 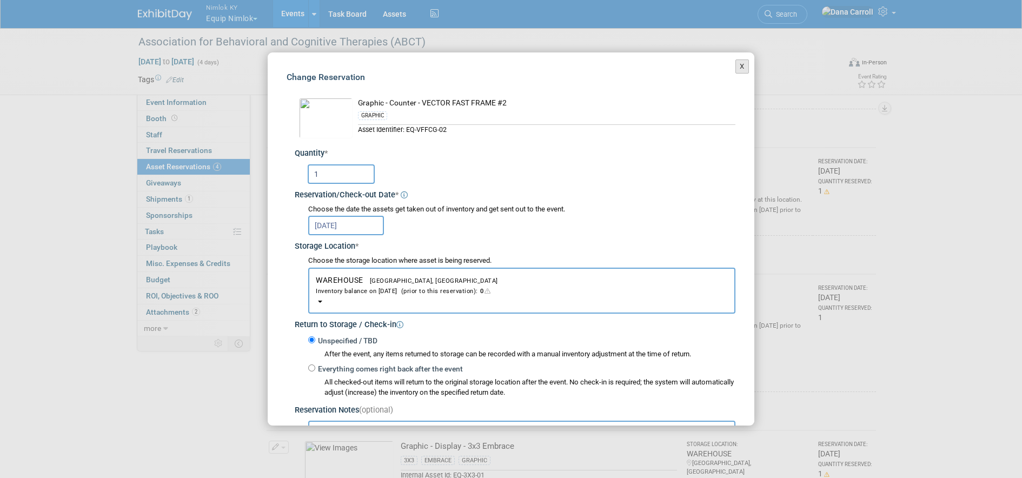 I want to click on div: Storage Location, so click(x=515, y=245).